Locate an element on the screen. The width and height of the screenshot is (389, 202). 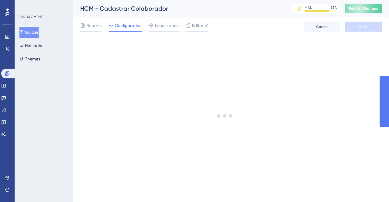
span: Configuration is located at coordinates (128, 26).